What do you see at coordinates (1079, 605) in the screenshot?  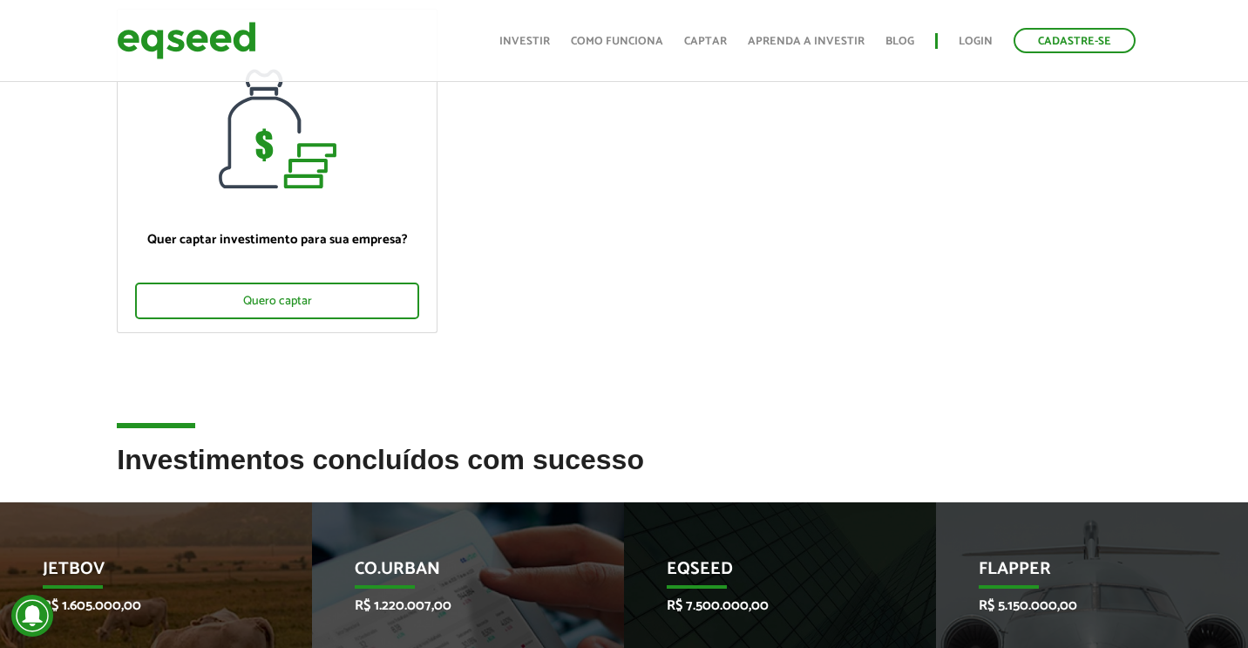 I see `p: R$ 5.150.000,00` at bounding box center [1079, 605].